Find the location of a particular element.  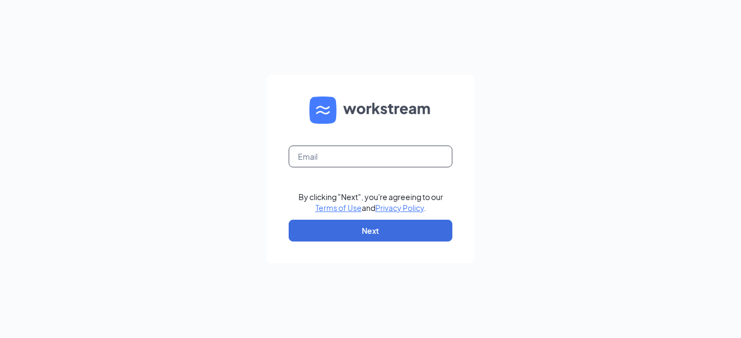

button: Next is located at coordinates (371, 231).